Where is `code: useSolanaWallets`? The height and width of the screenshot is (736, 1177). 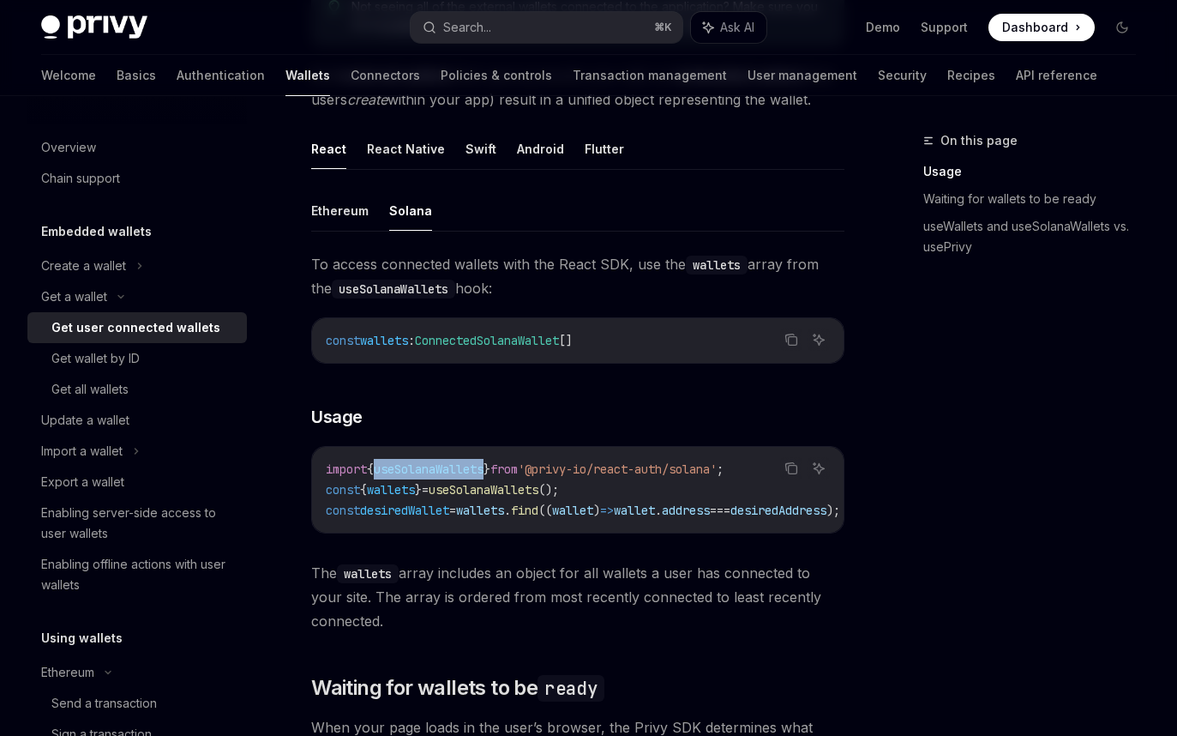
code: useSolanaWallets is located at coordinates (394, 289).